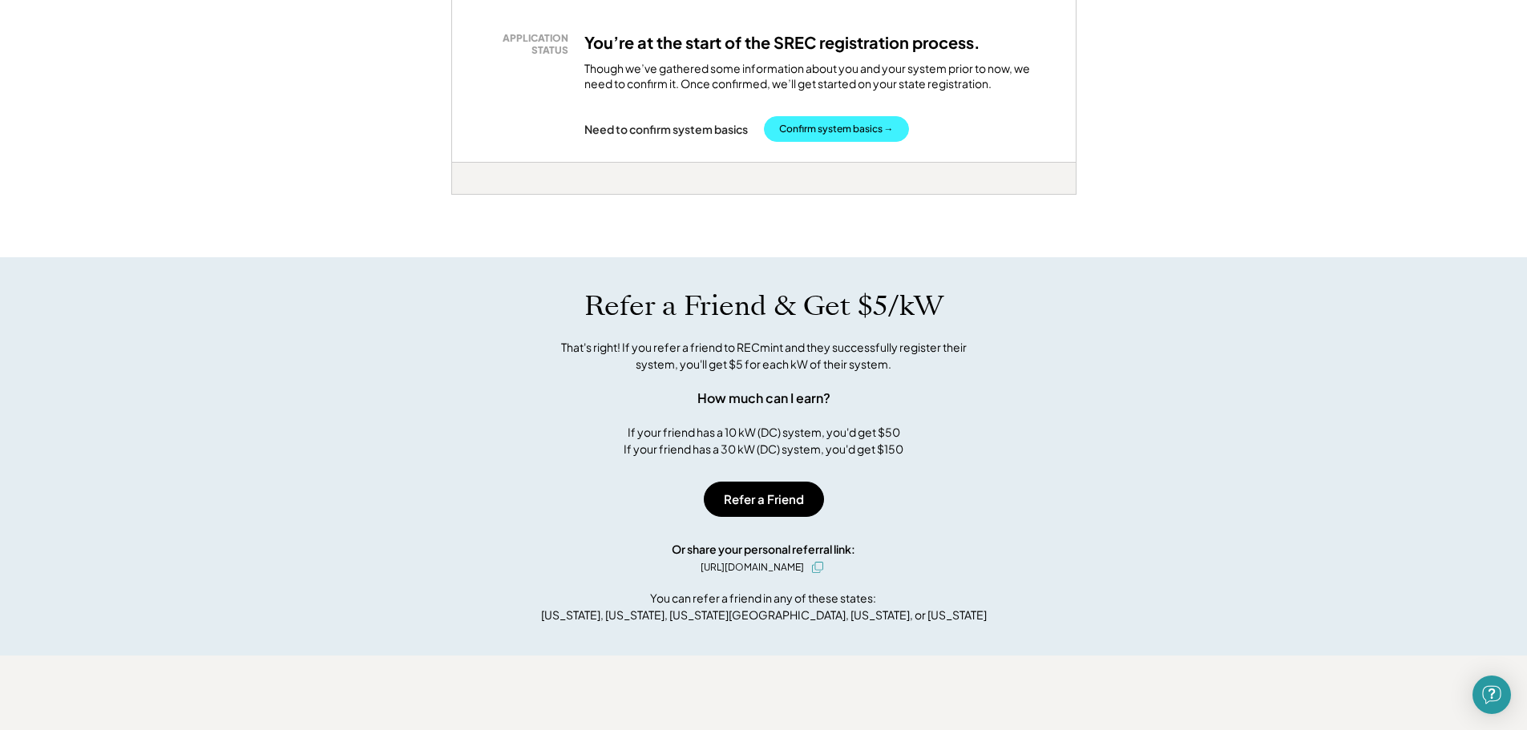 The image size is (1527, 730). Describe the element at coordinates (782, 42) in the screenshot. I see `h3: You’re at the start of the SREC registration process.` at that location.